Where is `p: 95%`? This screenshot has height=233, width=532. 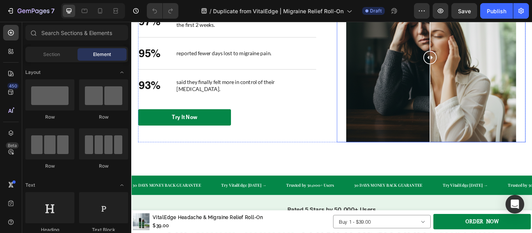
p: 95% is located at coordinates (21, 37).